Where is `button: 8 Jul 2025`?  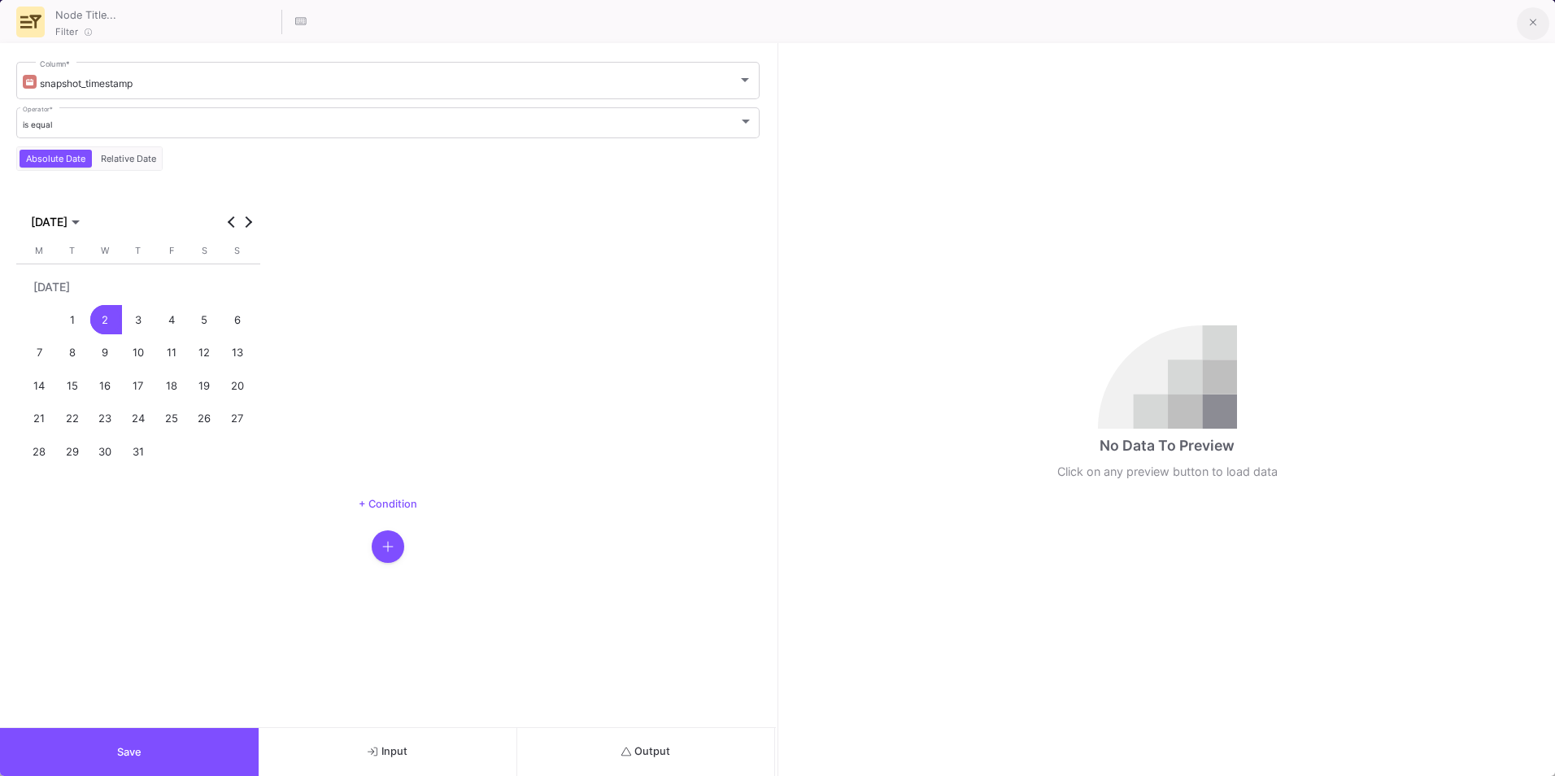
button: 8 Jul 2025 is located at coordinates (72, 353).